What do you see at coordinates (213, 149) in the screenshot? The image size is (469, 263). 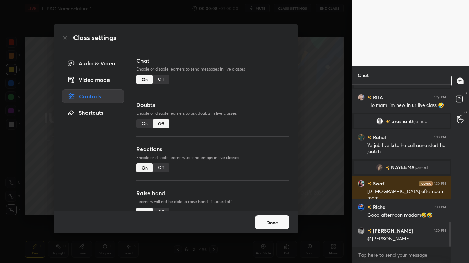 I see `h3: Reactions` at bounding box center [213, 149].